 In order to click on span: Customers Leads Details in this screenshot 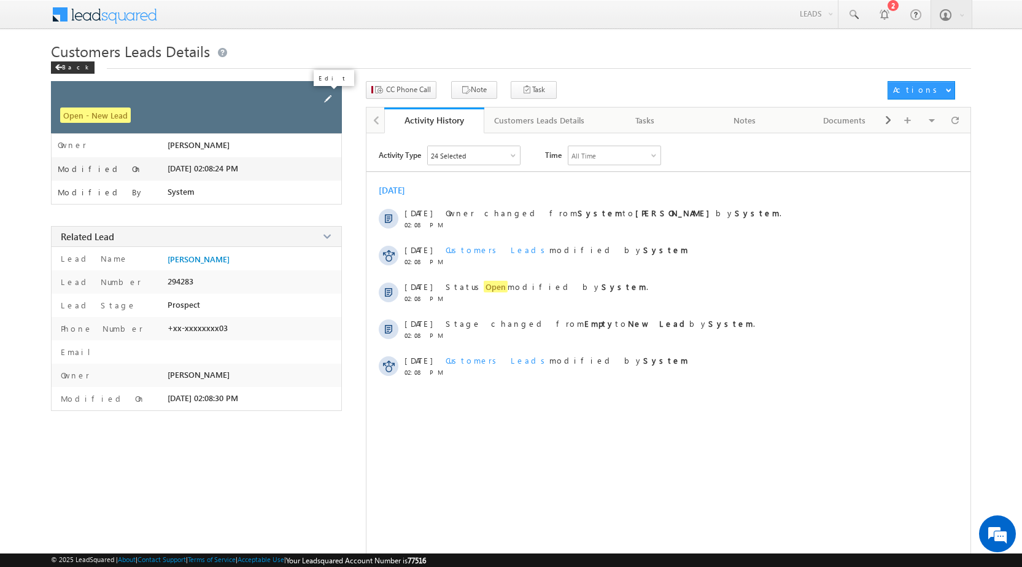, I will do `click(130, 51)`.